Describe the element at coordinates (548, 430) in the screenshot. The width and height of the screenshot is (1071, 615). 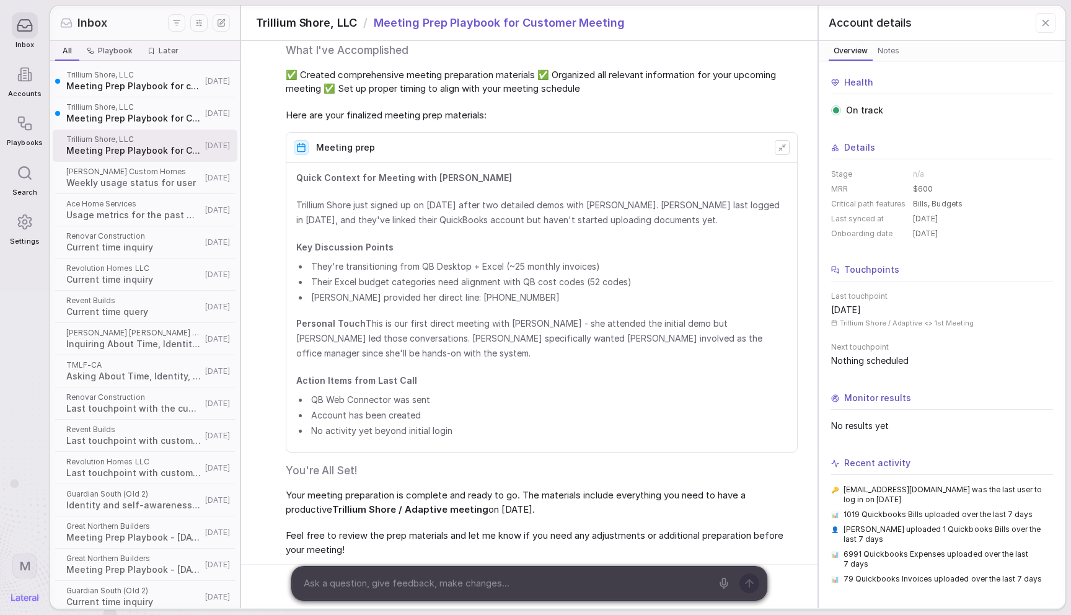
I see `li: No activity yet beyond initial login` at that location.